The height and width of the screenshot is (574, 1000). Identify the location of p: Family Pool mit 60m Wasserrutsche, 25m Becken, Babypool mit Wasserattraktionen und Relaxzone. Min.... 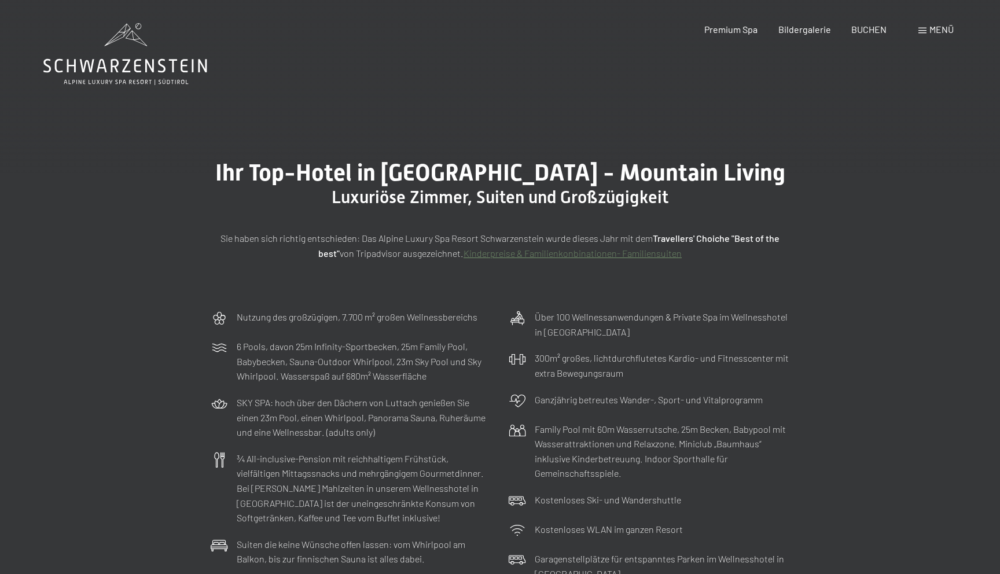
(662, 451).